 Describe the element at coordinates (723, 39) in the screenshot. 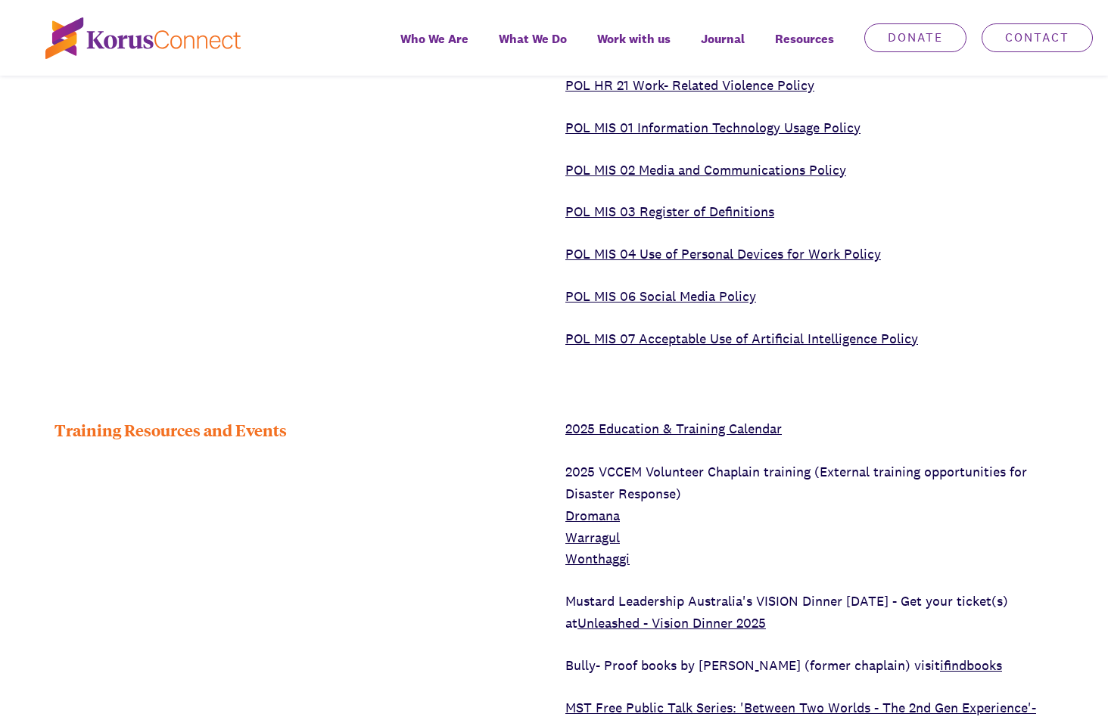

I see `span: Journal` at that location.